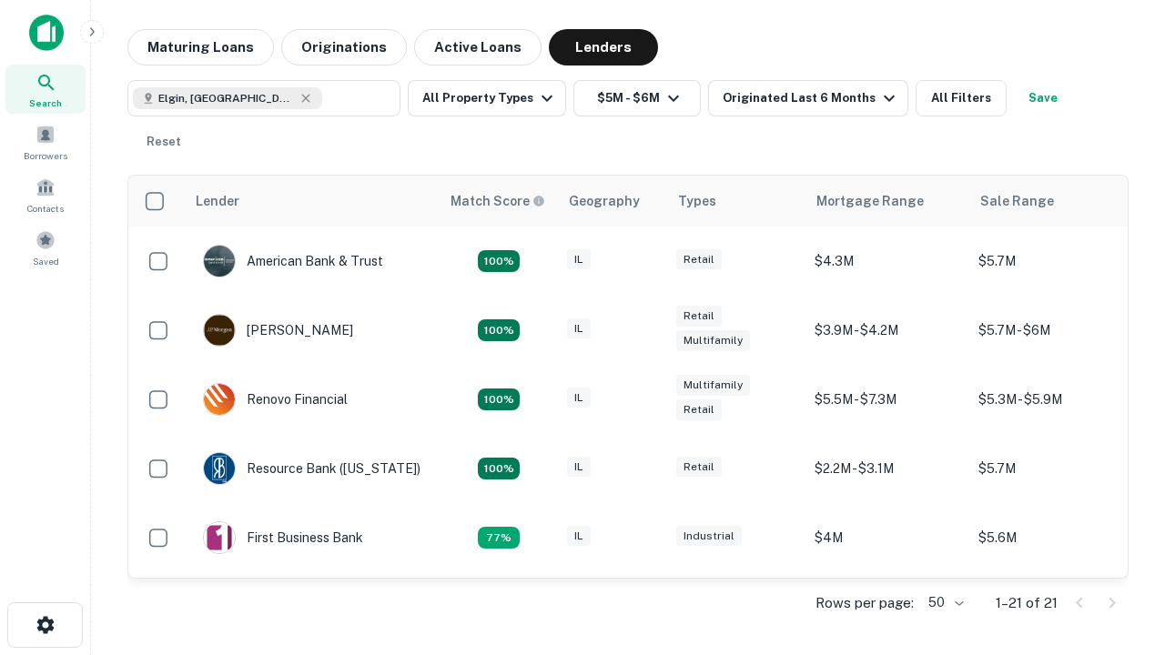 Image resolution: width=1165 pixels, height=655 pixels. What do you see at coordinates (943, 602) in the screenshot?
I see `div: 50` at bounding box center [943, 602].